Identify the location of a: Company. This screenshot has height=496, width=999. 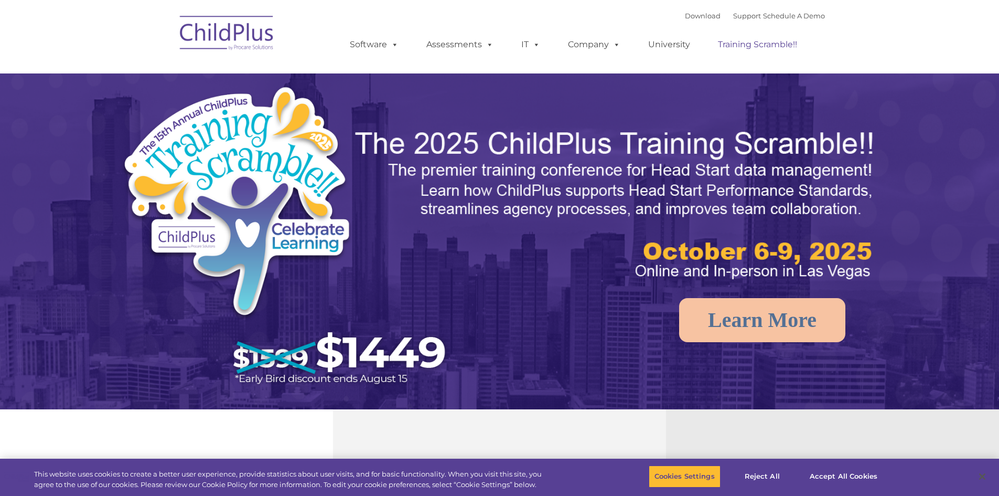
(594, 45).